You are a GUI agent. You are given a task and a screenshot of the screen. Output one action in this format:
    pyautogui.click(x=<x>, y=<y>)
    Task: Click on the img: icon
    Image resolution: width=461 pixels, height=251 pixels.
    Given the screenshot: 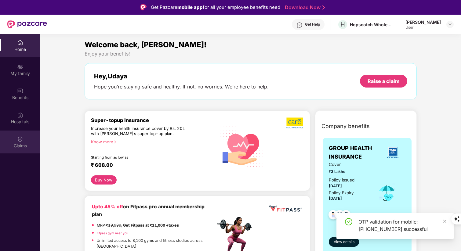 What is the action you would take?
    pyautogui.click(x=387, y=193)
    